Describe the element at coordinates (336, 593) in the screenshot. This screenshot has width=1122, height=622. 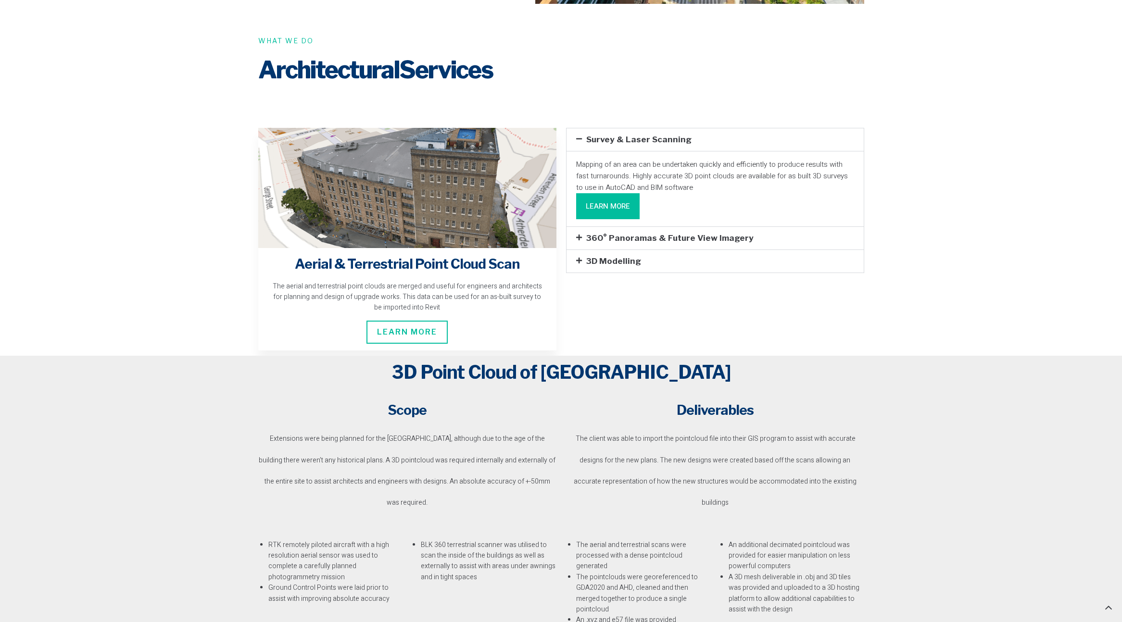
I see `li: Ground Control Points were laid prior to assist with improving absolute accuracy` at that location.